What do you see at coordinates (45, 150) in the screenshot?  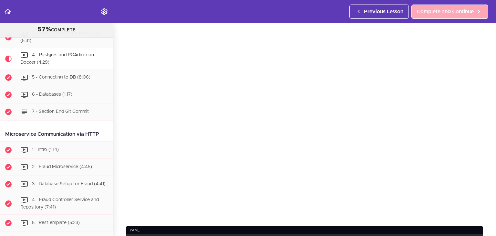 I see `span: 1 - Intro (1:14)` at bounding box center [45, 150].